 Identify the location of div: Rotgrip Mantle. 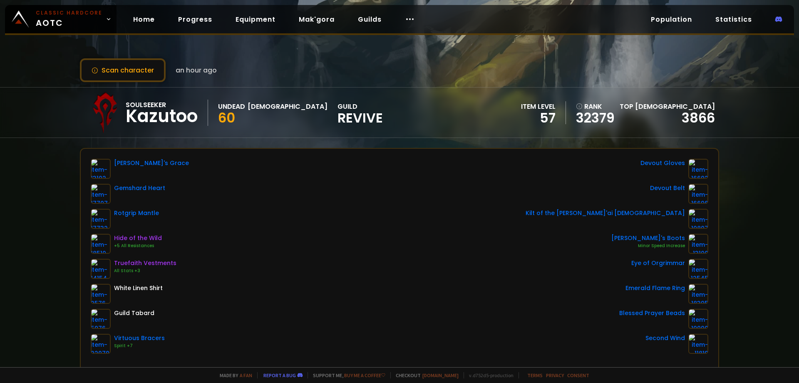
(137, 213).